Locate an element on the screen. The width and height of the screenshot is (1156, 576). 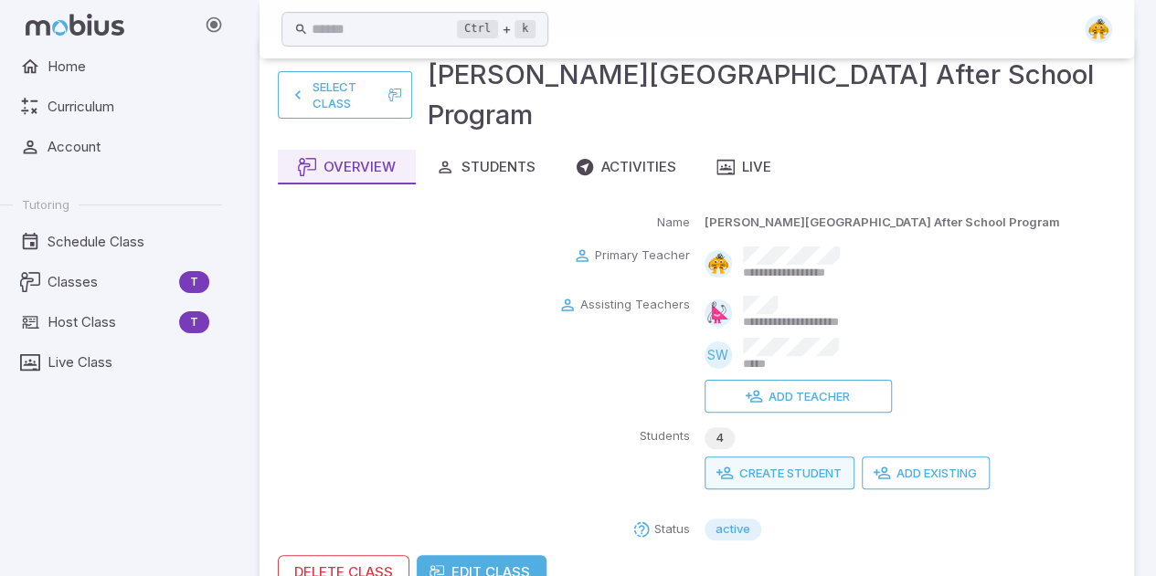
p: Name is located at coordinates (673, 223).